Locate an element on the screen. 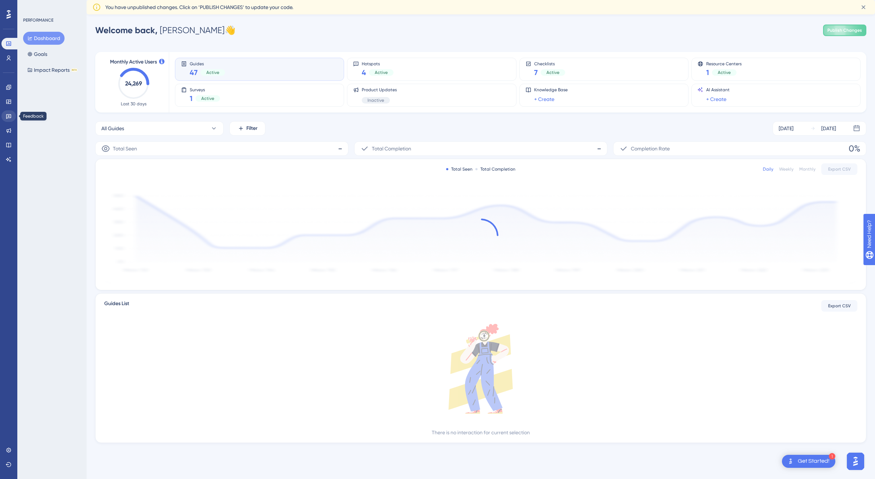 The image size is (875, 479). span: Product Updates is located at coordinates (379, 90).